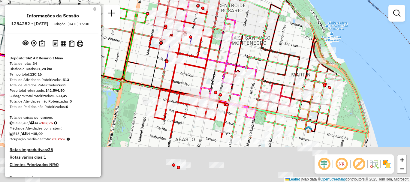  What do you see at coordinates (53, 85) in the screenshot?
I see `div: Total de Pedidos Roteirizados:` at bounding box center [53, 85].